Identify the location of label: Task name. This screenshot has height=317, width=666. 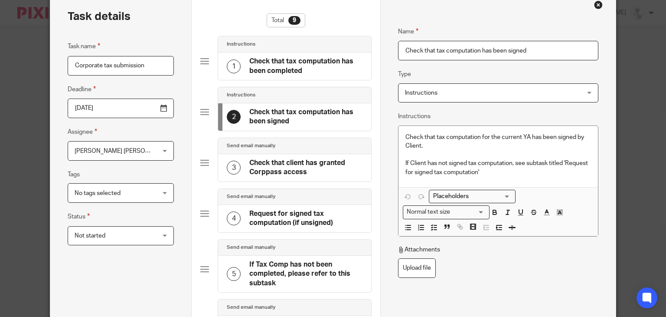
(84, 46).